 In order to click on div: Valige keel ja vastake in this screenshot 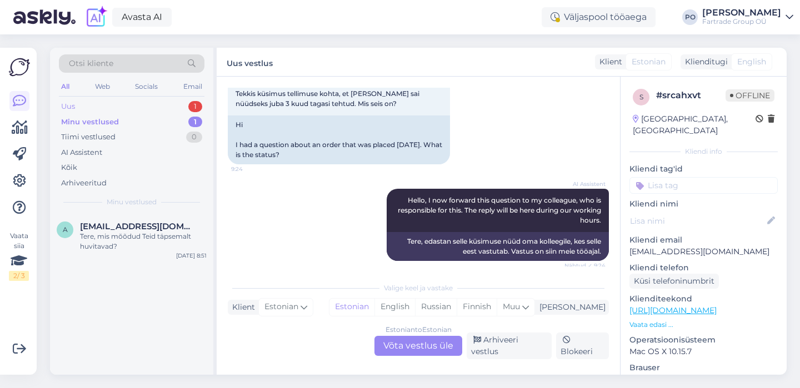, I will do `click(418, 288)`.